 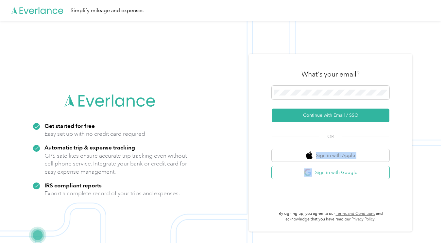 I want to click on button: google logoSign in with Google, so click(x=330, y=172).